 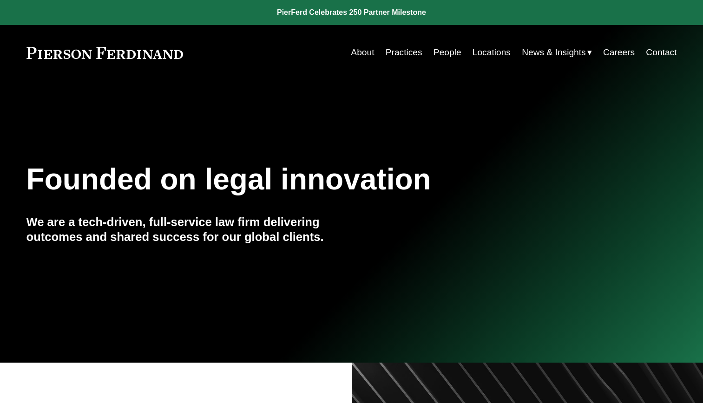 What do you see at coordinates (661, 53) in the screenshot?
I see `a: Contact` at bounding box center [661, 53].